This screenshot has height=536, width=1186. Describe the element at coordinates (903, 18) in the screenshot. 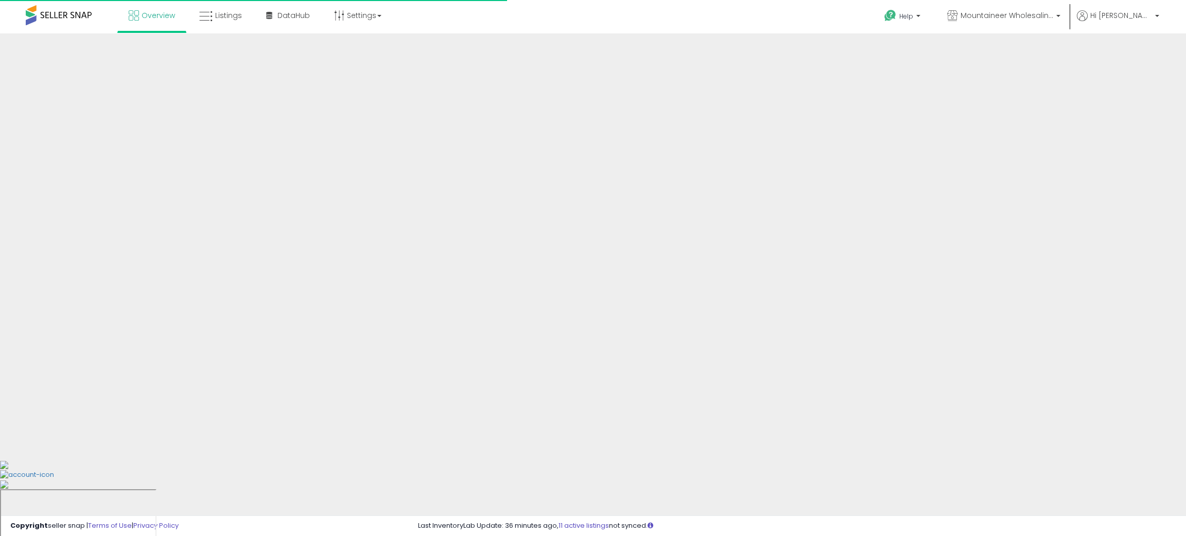

I see `a: Help` at that location.